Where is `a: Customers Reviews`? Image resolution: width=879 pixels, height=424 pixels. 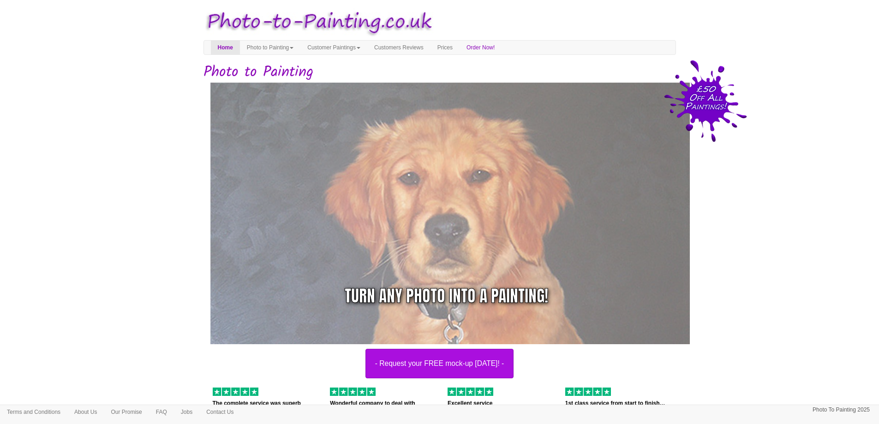
a: Customers Reviews is located at coordinates (399, 48).